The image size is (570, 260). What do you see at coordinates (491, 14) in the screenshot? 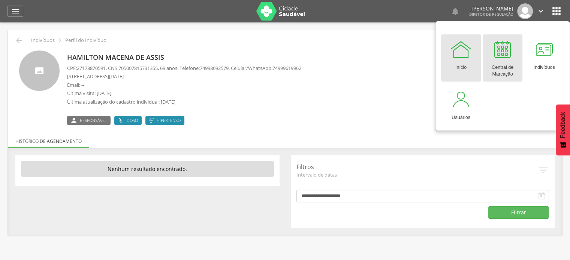
I see `span: Diretor de regulação` at bounding box center [491, 14].